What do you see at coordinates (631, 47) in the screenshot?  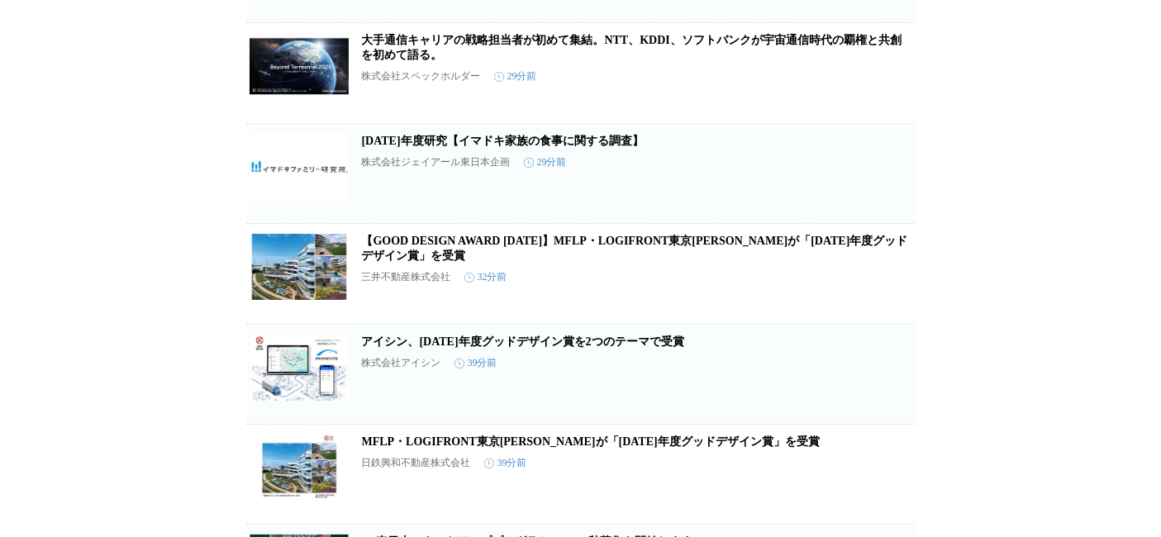 I see `a: 大手通信キャリアの戦略担当者が初めて集結。NTT、KDDI、ソフトバンクが宇宙通信時代の覇権と共創を初めて語る。` at bounding box center [631, 47].